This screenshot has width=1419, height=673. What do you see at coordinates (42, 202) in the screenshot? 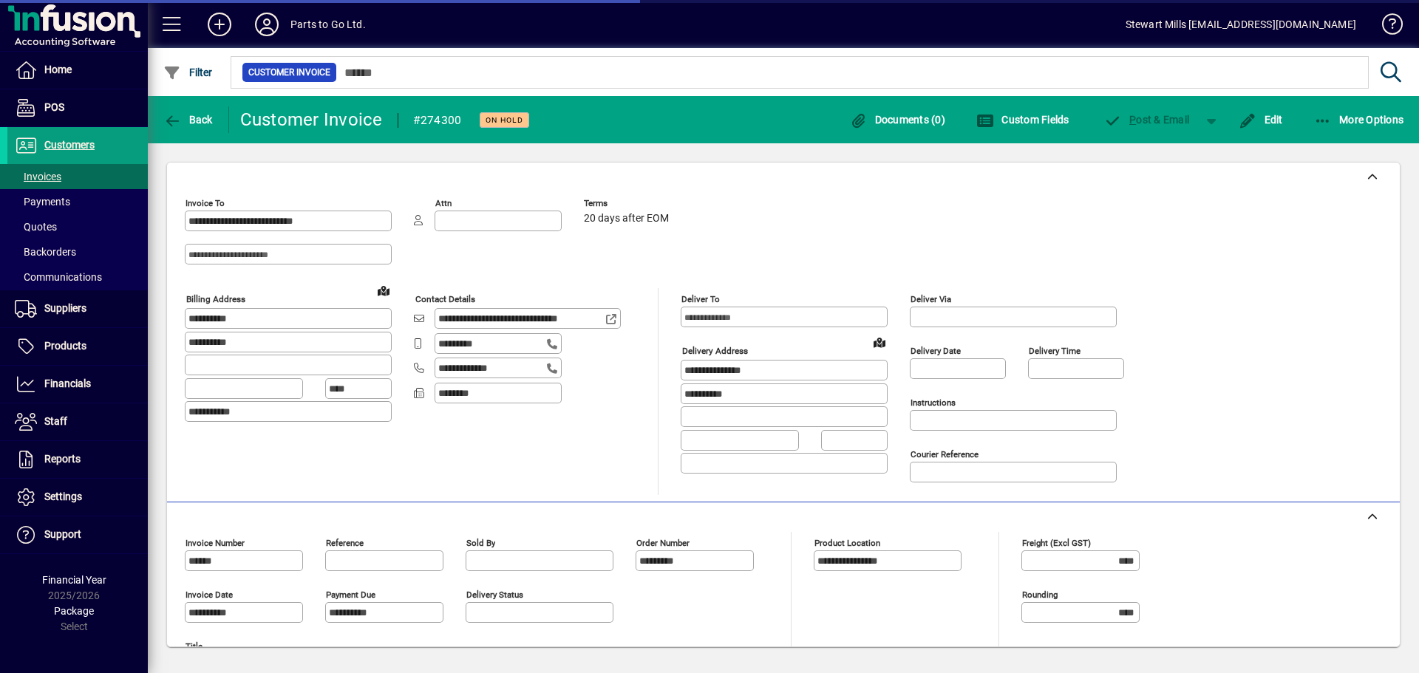
I see `span: Payments` at bounding box center [42, 202].